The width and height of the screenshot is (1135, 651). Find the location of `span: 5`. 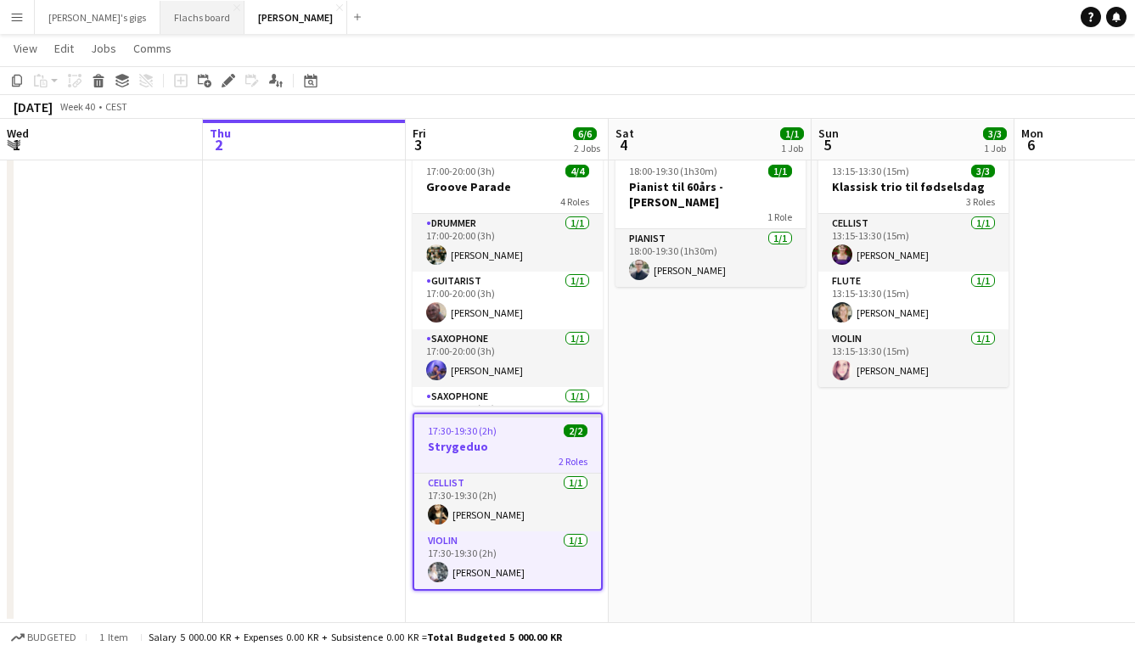

span: 5 is located at coordinates (827, 144).